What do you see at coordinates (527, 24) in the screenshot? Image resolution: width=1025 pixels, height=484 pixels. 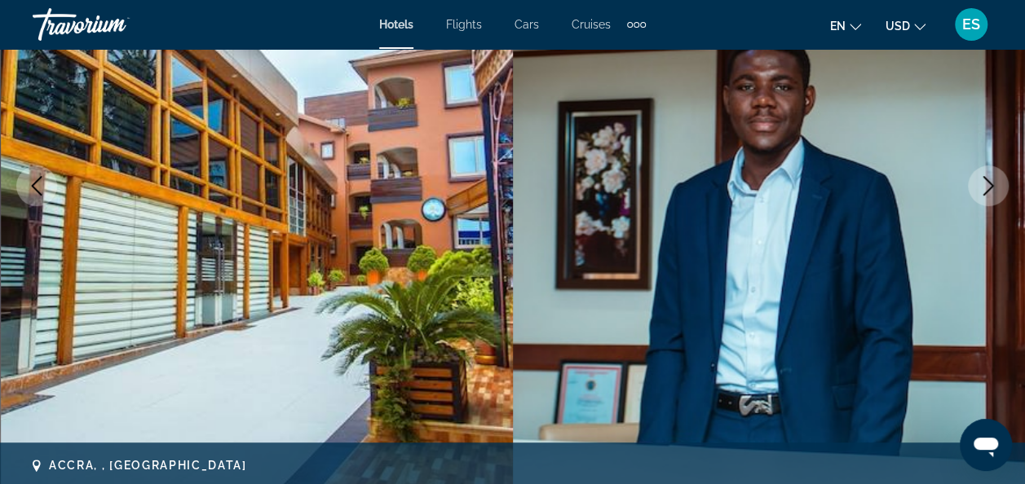 I see `span: Cars` at bounding box center [527, 24].